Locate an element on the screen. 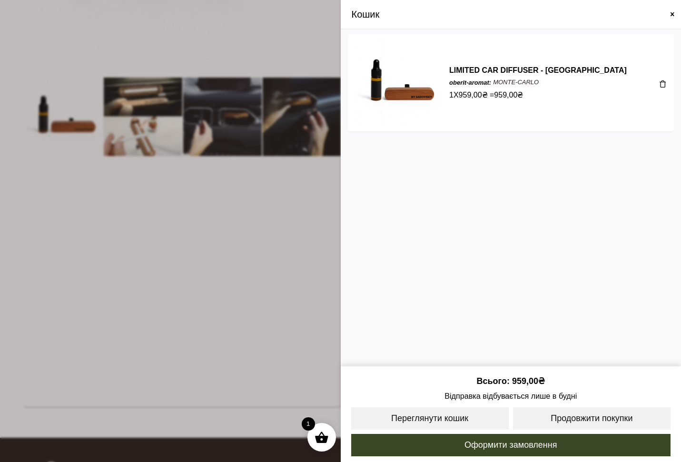 The height and width of the screenshot is (462, 681). span: Відправка відбувається лише в будні is located at coordinates (511, 396).